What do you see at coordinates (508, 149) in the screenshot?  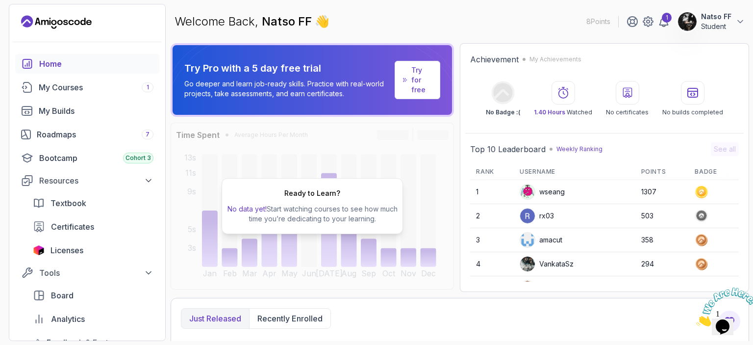 I see `h2: Top 10 Leaderboard` at bounding box center [508, 149].